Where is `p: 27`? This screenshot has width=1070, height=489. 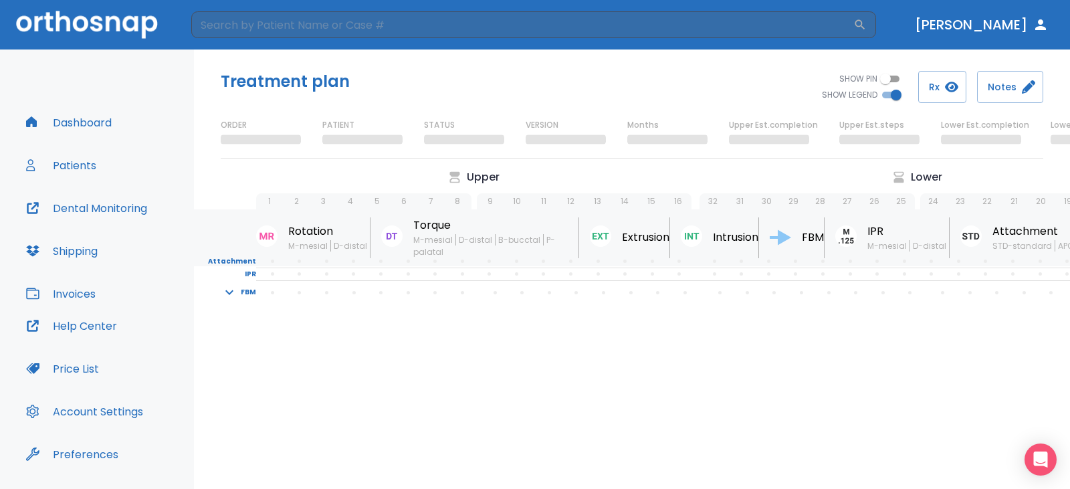
p: 27 is located at coordinates (848, 201).